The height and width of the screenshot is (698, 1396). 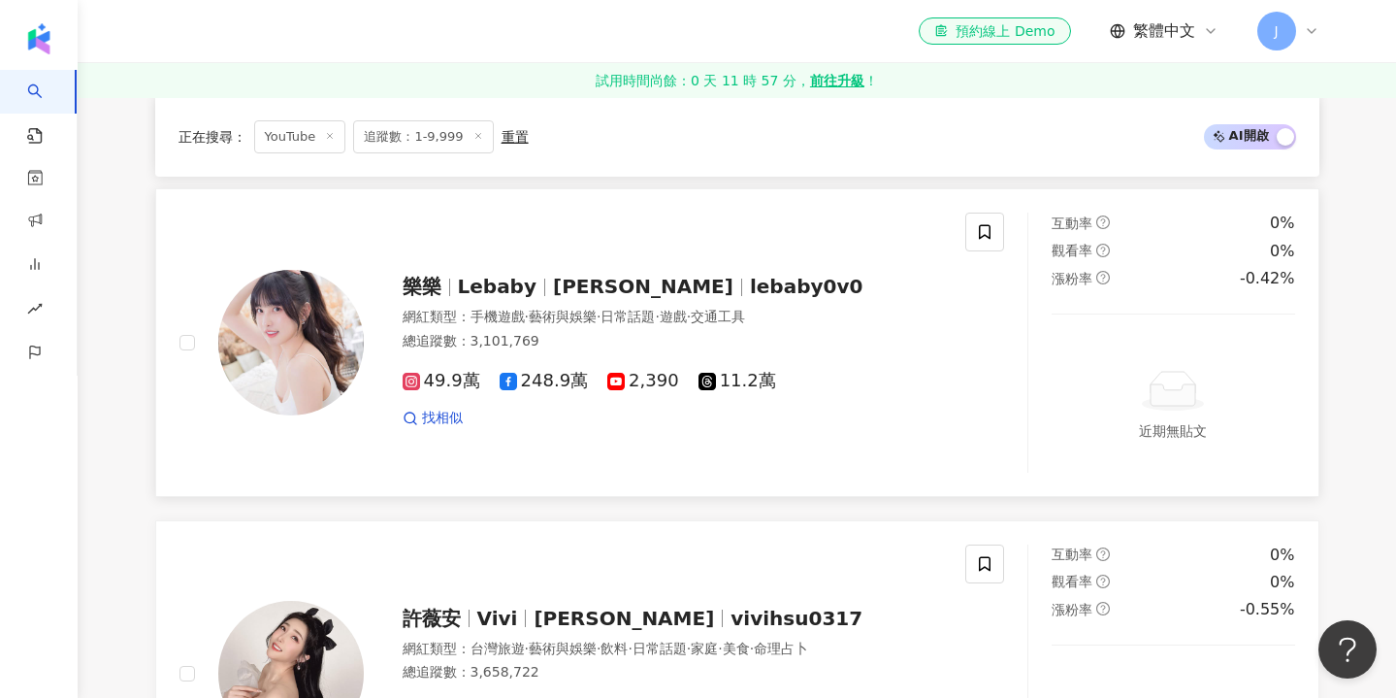 I want to click on strong: 前往升級, so click(x=837, y=81).